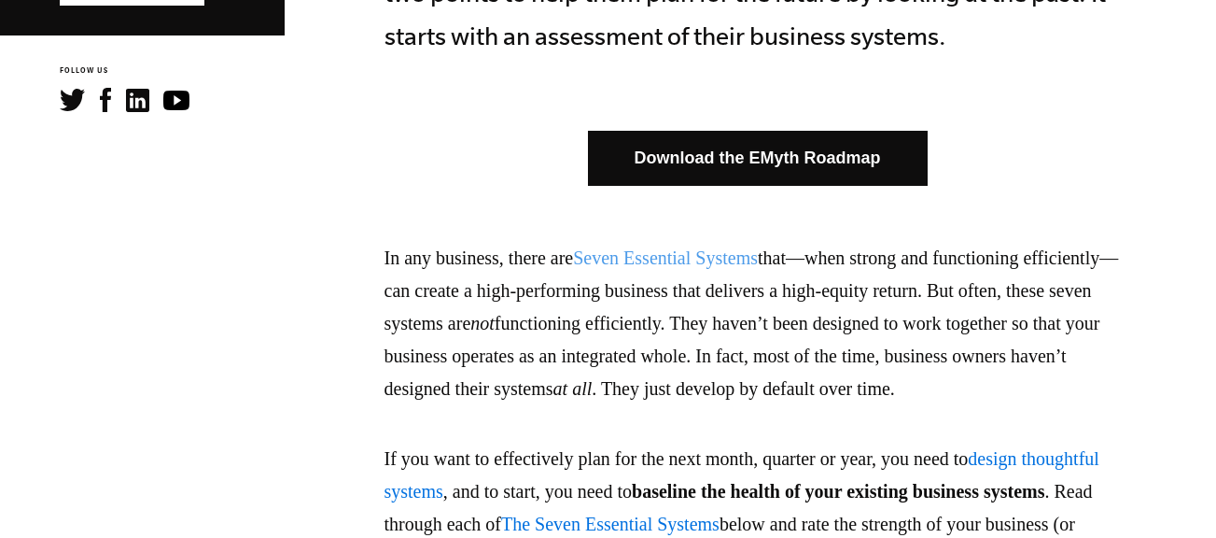 This screenshot has height=538, width=1216. What do you see at coordinates (573, 388) in the screenshot?
I see `em: at all` at bounding box center [573, 388].